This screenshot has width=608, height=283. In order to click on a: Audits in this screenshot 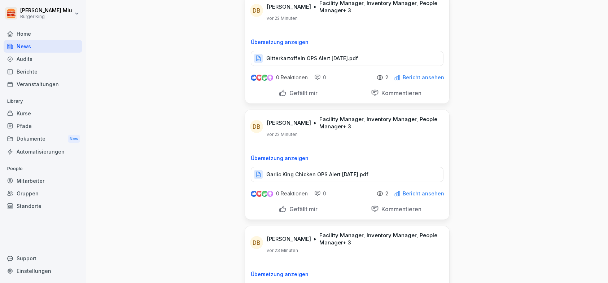, I will do `click(43, 59)`.